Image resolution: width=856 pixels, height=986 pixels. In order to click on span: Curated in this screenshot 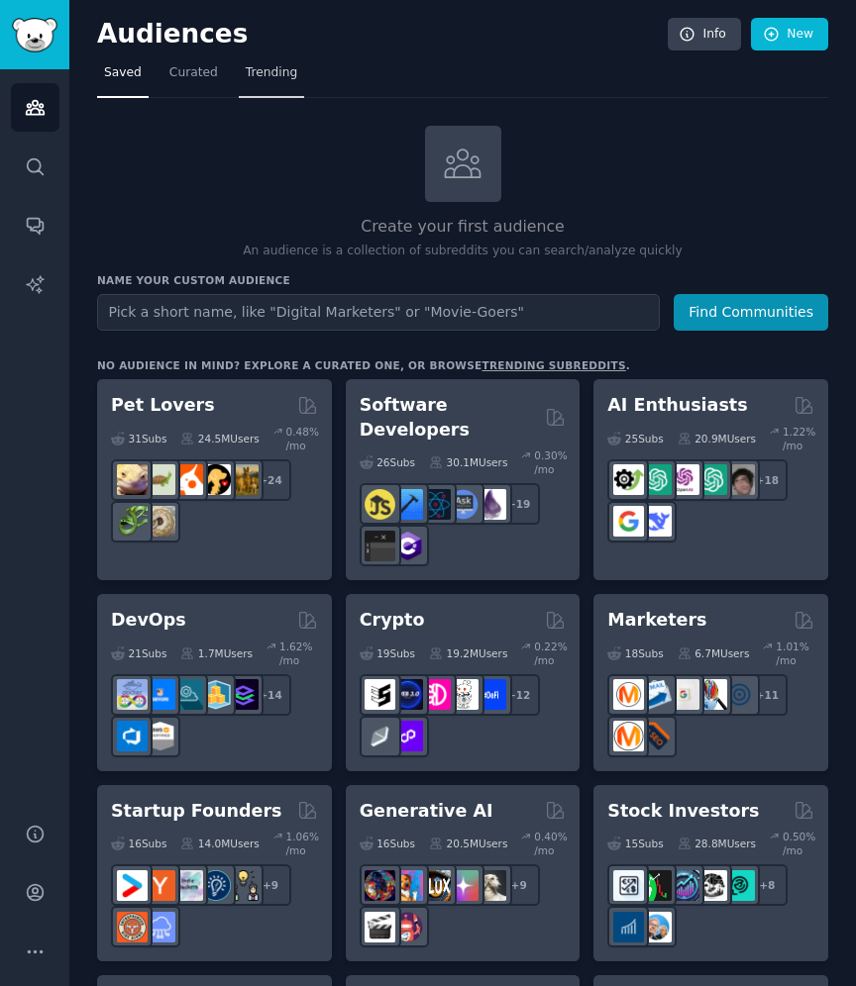, I will do `click(193, 73)`.